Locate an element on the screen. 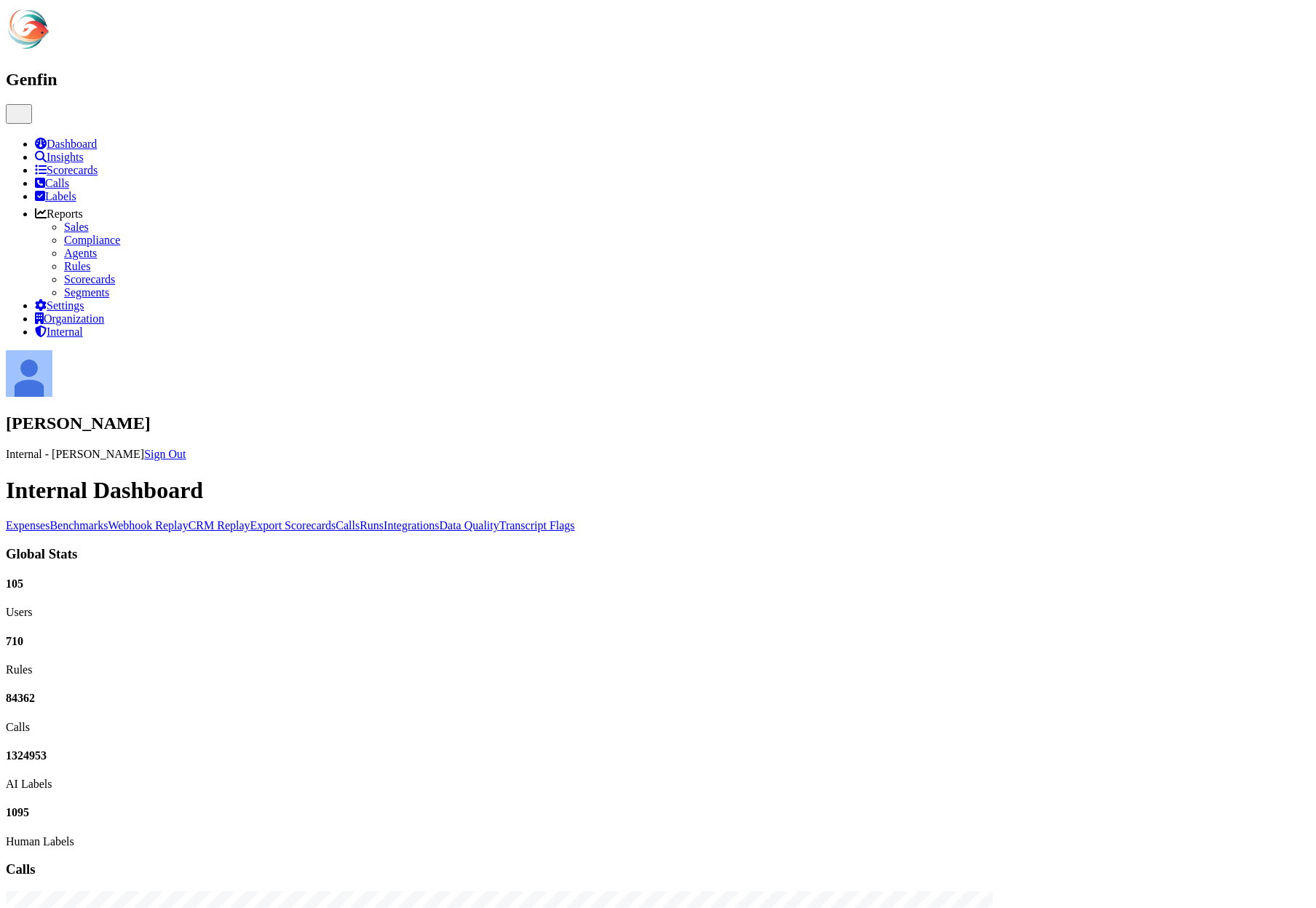 Image resolution: width=1316 pixels, height=908 pixels. a: Dashboard is located at coordinates (65, 143).